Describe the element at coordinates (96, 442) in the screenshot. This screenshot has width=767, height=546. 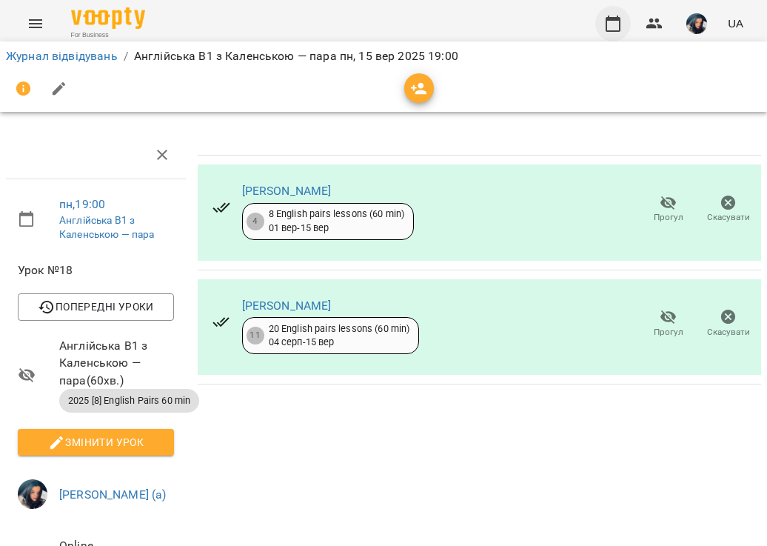
I see `span: Змінити урок` at that location.